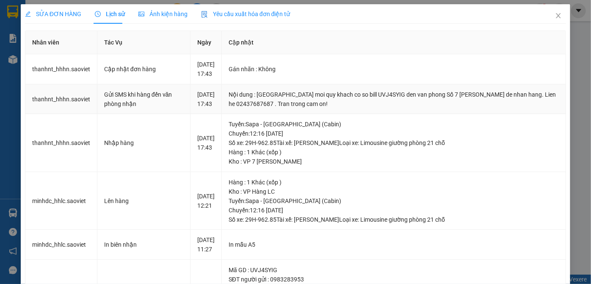 The width and height of the screenshot is (591, 284). Describe the element at coordinates (53, 14) in the screenshot. I see `span: SỬA ĐƠN HÀNG` at that location.